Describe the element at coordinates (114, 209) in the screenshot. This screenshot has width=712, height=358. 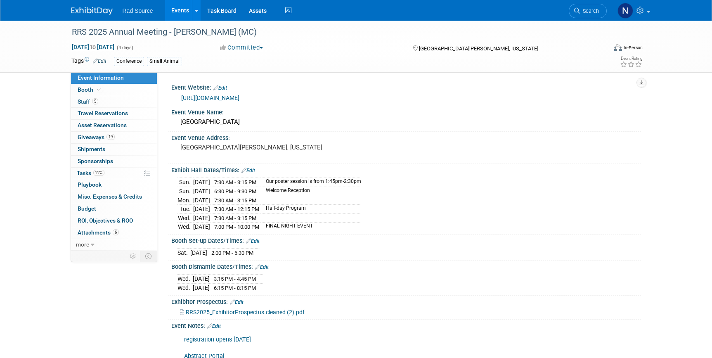
I see `a: Budget` at that location.